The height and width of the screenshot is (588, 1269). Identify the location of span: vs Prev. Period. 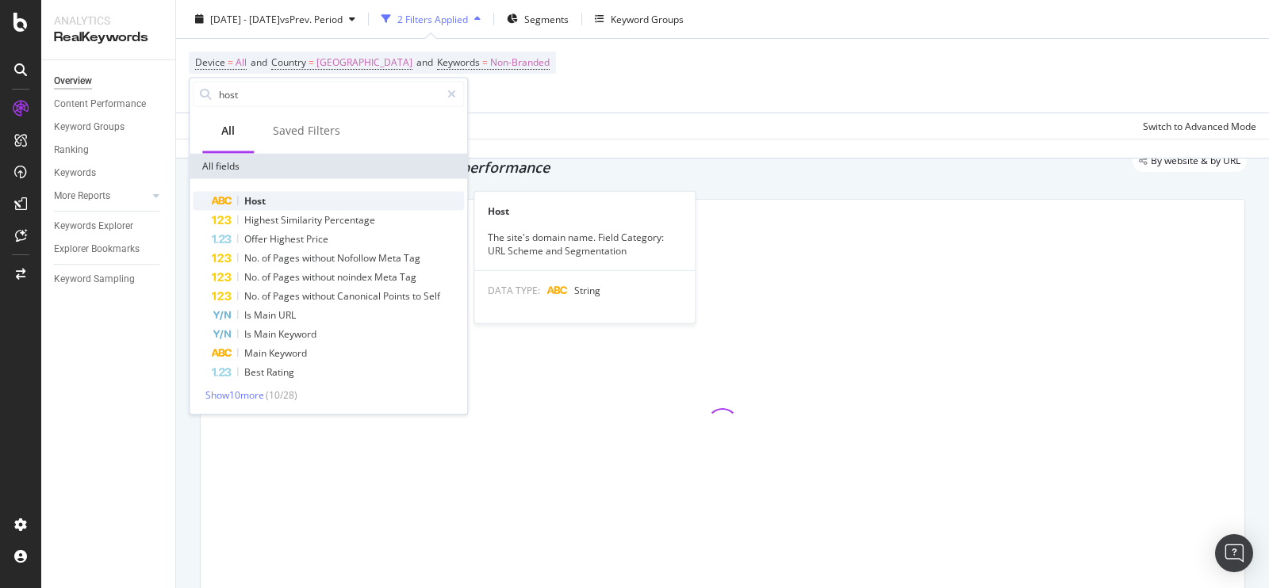
(311, 18).